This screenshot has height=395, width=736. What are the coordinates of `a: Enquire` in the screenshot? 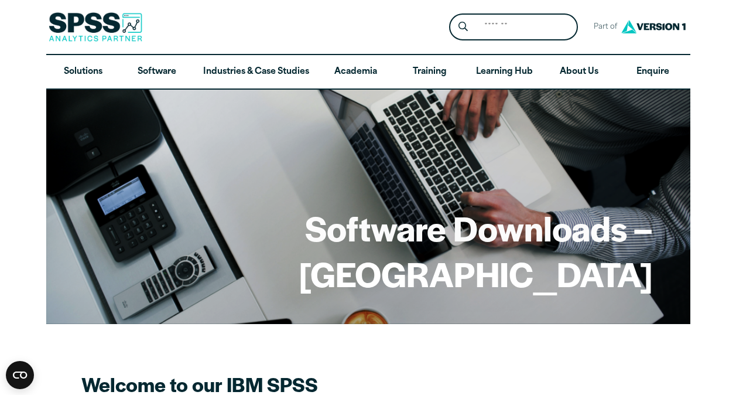 It's located at (653, 72).